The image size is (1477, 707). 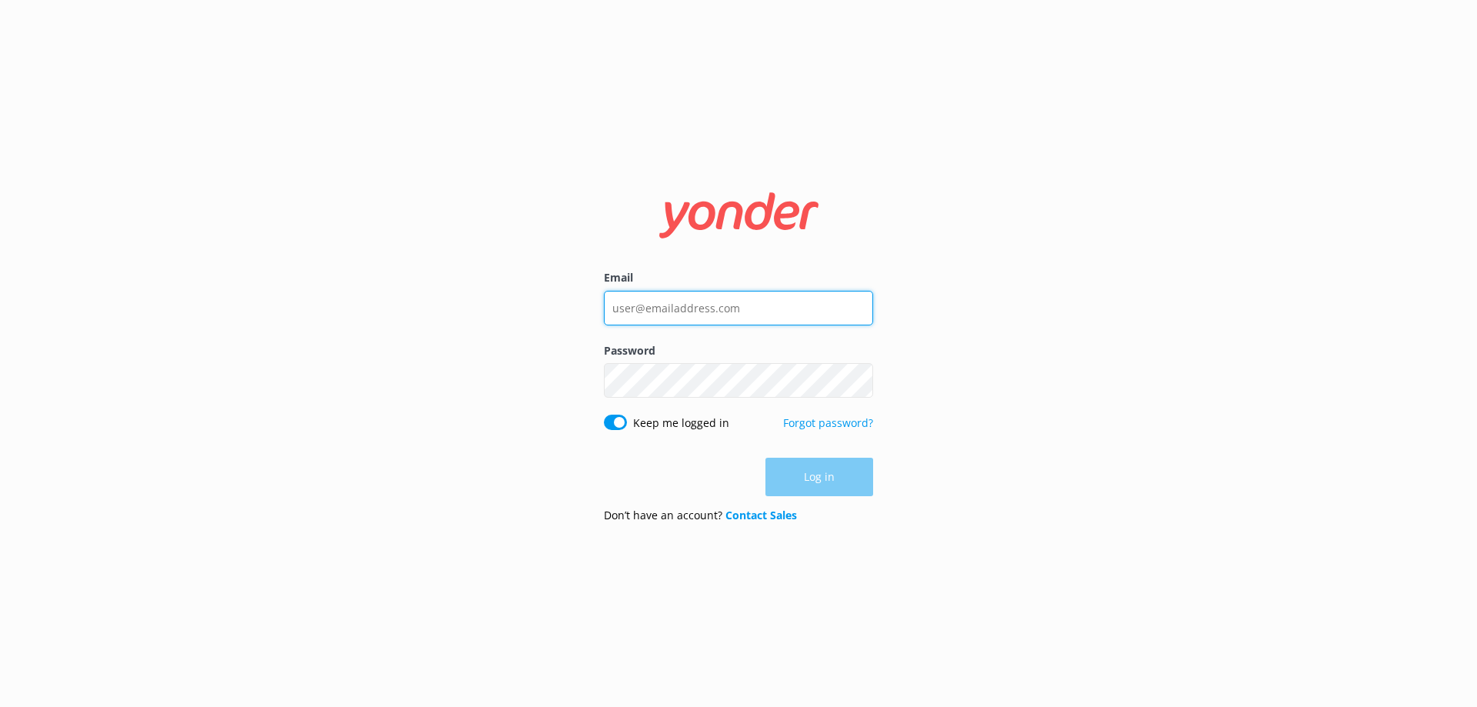 I want to click on p: Don’t have an account?, so click(x=700, y=516).